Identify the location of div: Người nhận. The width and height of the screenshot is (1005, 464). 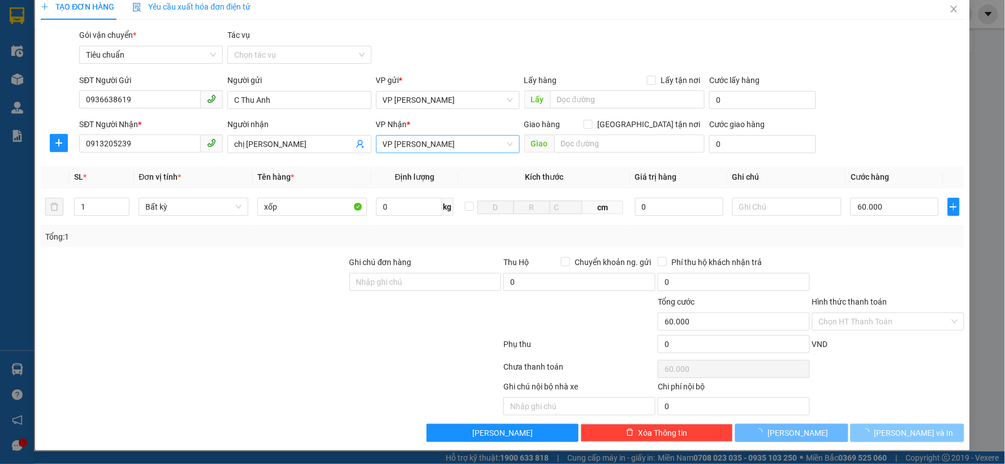
(299, 124).